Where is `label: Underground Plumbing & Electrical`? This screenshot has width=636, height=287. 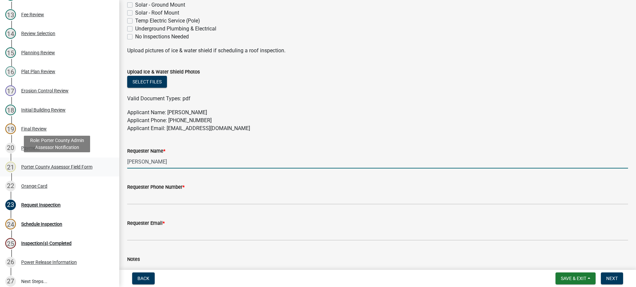 label: Underground Plumbing & Electrical is located at coordinates (176, 29).